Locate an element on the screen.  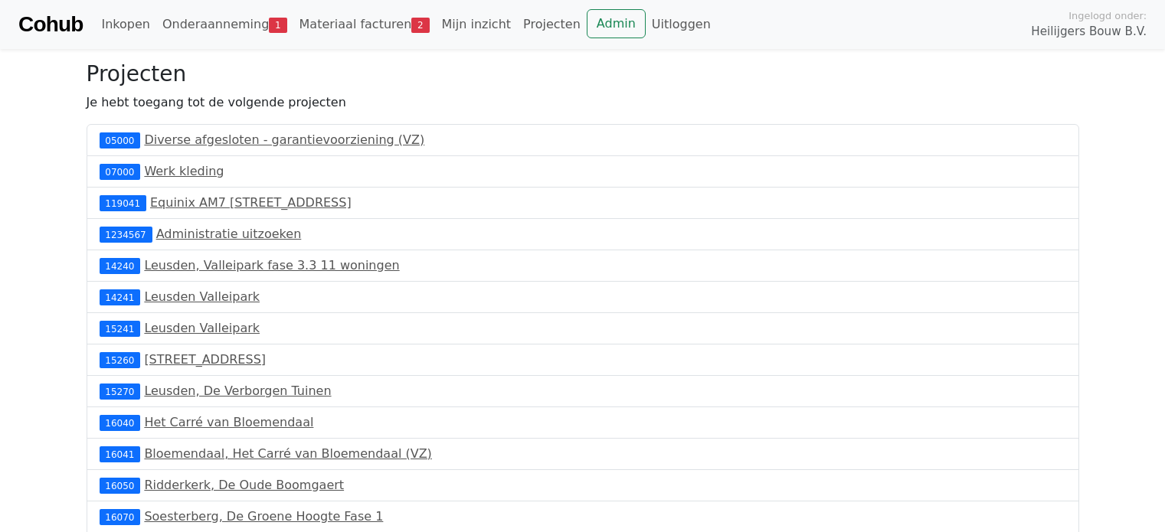
div: 16041 is located at coordinates (120, 454).